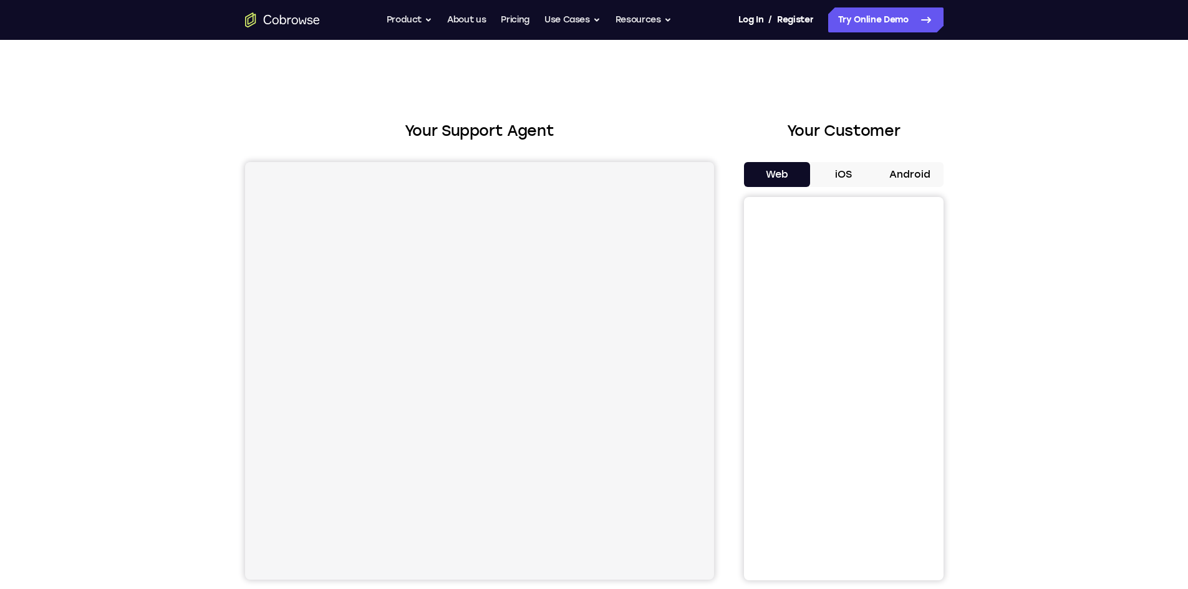 This screenshot has height=589, width=1188. What do you see at coordinates (467, 20) in the screenshot?
I see `a: About us` at bounding box center [467, 20].